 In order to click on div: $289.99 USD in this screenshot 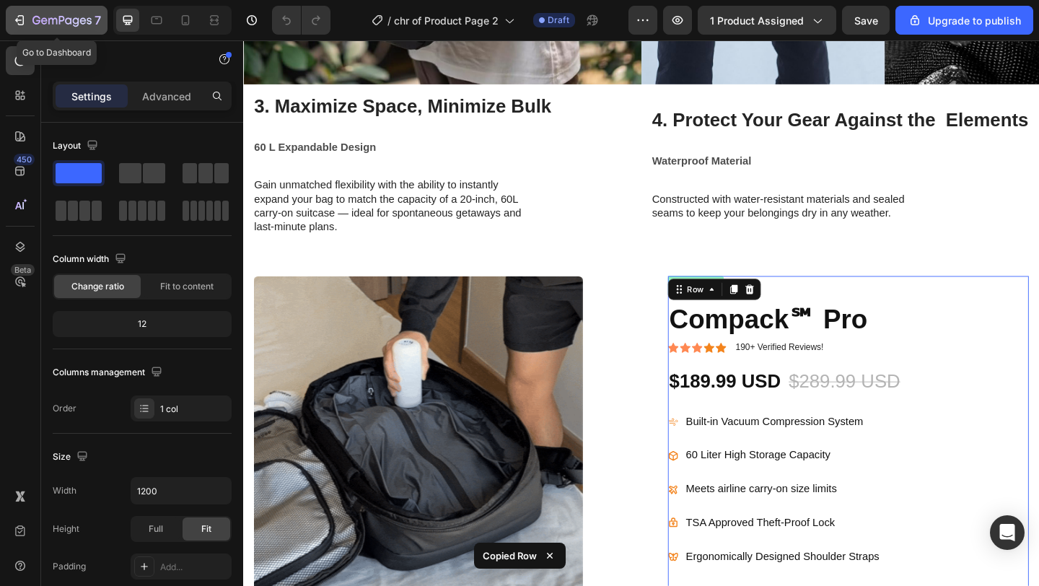, I will do `click(654, 371)`.